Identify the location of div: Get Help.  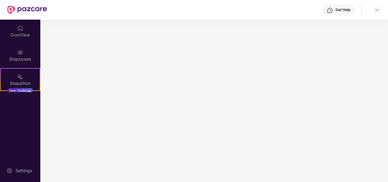
(343, 10).